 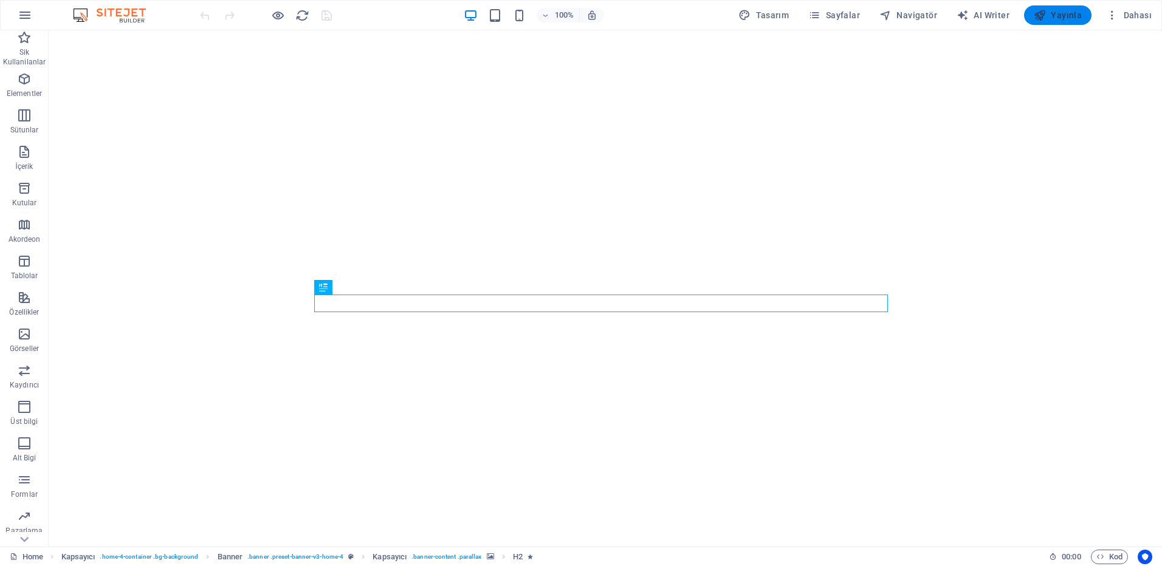 What do you see at coordinates (278, 15) in the screenshot?
I see `button: Ön izleme modundan çıkıp düzenlemeye devam etmek için buraya tıklayın` at bounding box center [278, 15].